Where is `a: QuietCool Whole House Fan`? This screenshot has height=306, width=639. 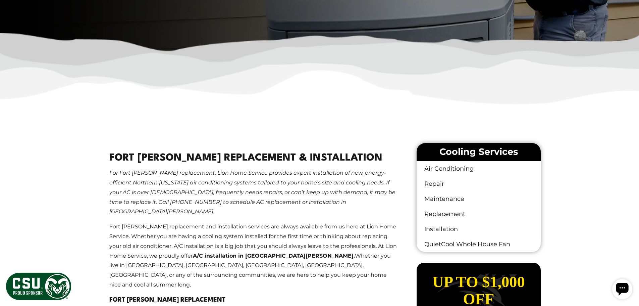
a: QuietCool Whole House Fan is located at coordinates (479, 244).